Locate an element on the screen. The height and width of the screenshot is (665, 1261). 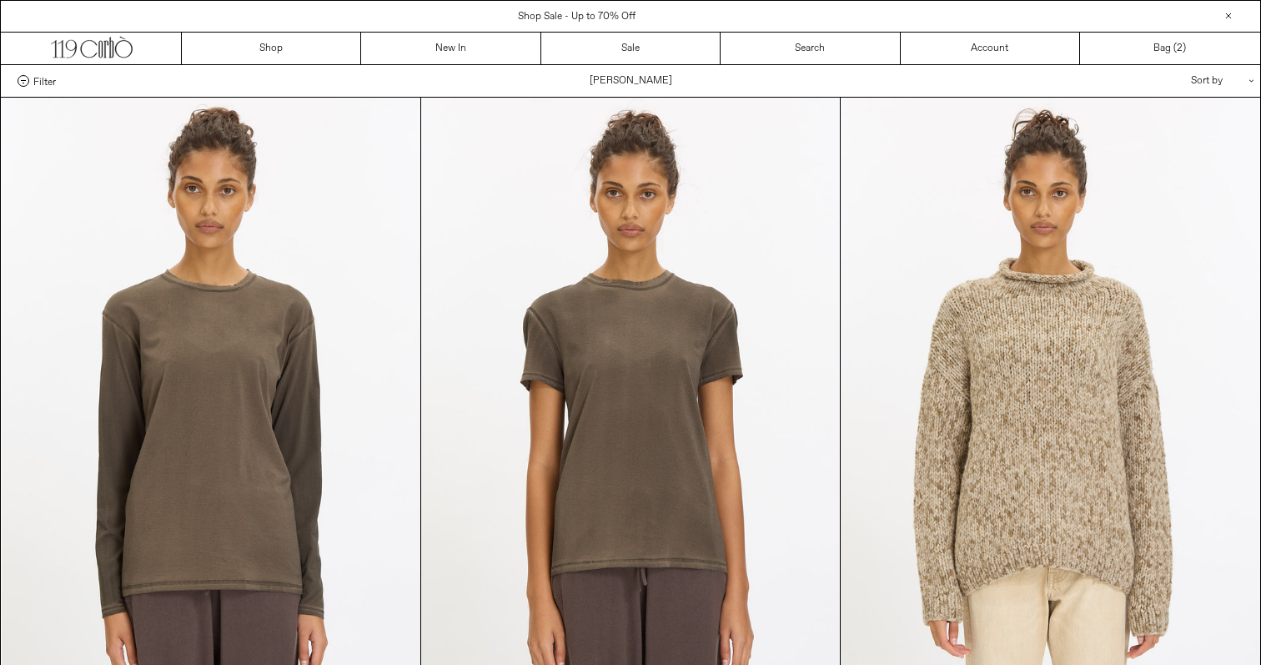
span: 2 is located at coordinates (1179, 48).